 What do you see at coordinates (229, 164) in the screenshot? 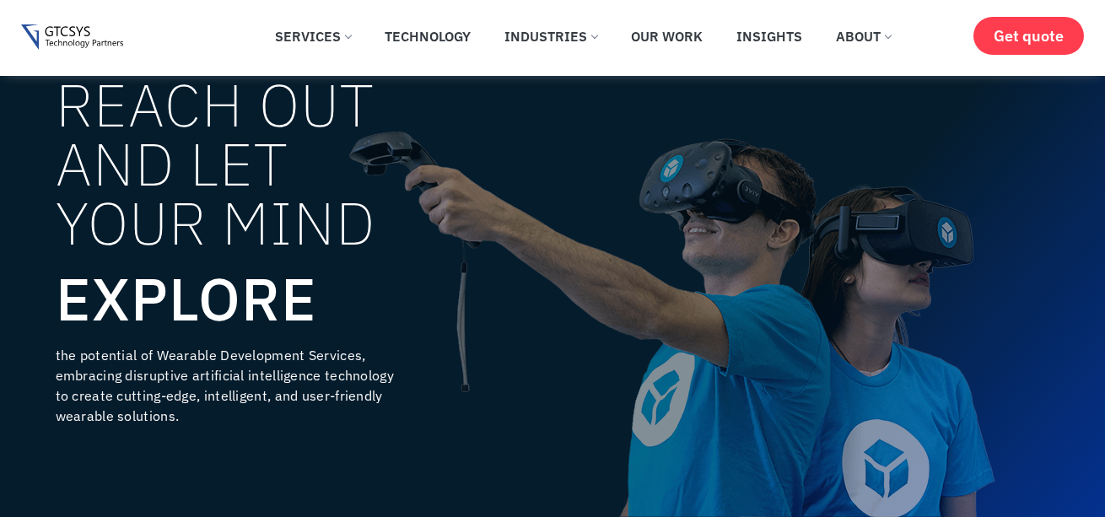
I see `h2: Reach out and let your mind` at bounding box center [229, 164].